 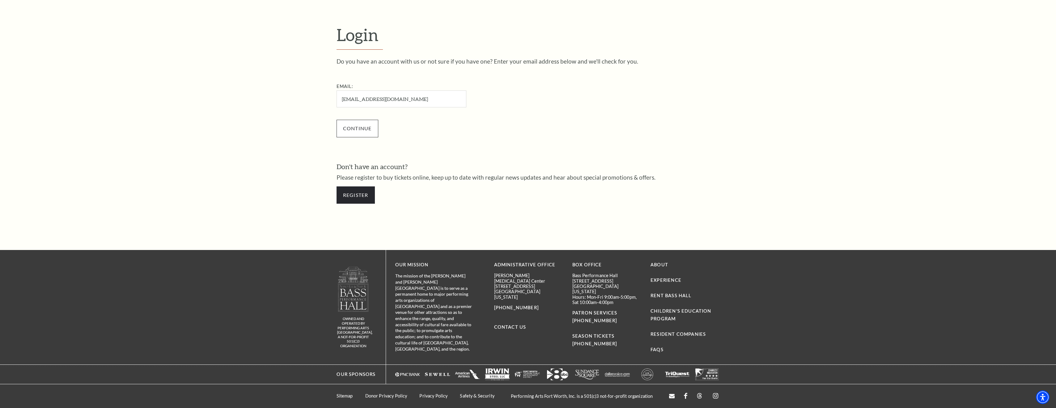 I want to click on p: OUR MISSION, so click(x=434, y=265).